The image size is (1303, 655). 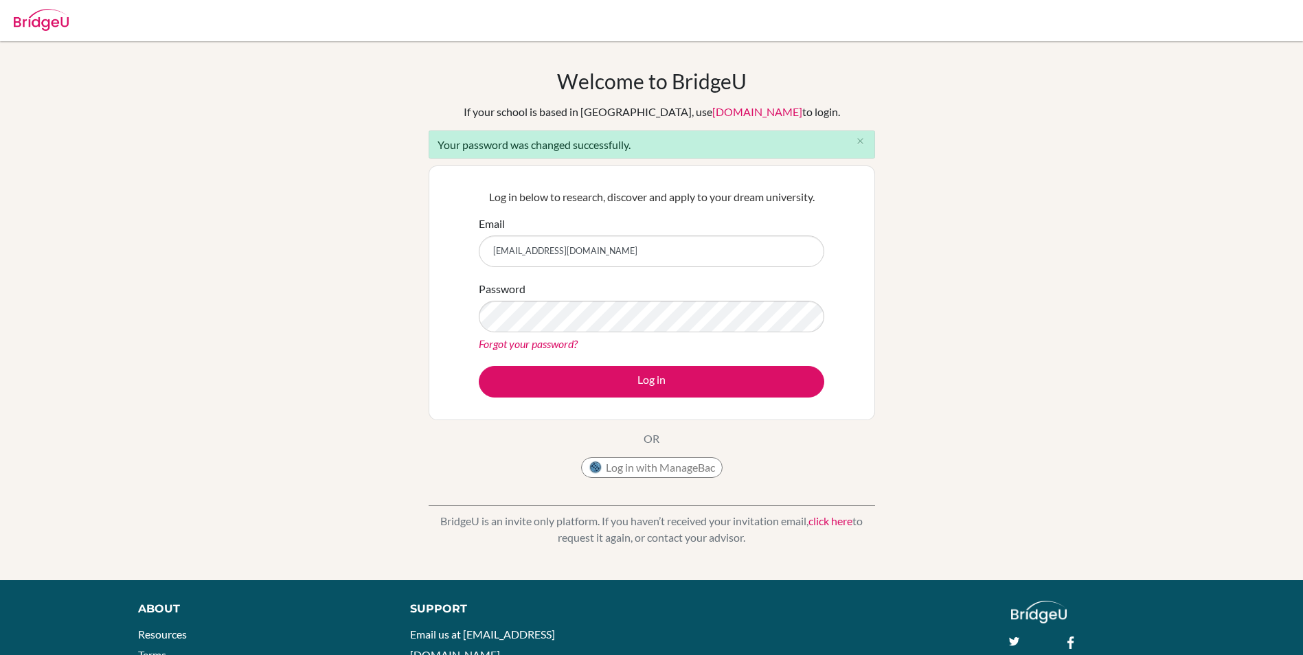 What do you see at coordinates (860, 141) in the screenshot?
I see `i: close` at bounding box center [860, 141].